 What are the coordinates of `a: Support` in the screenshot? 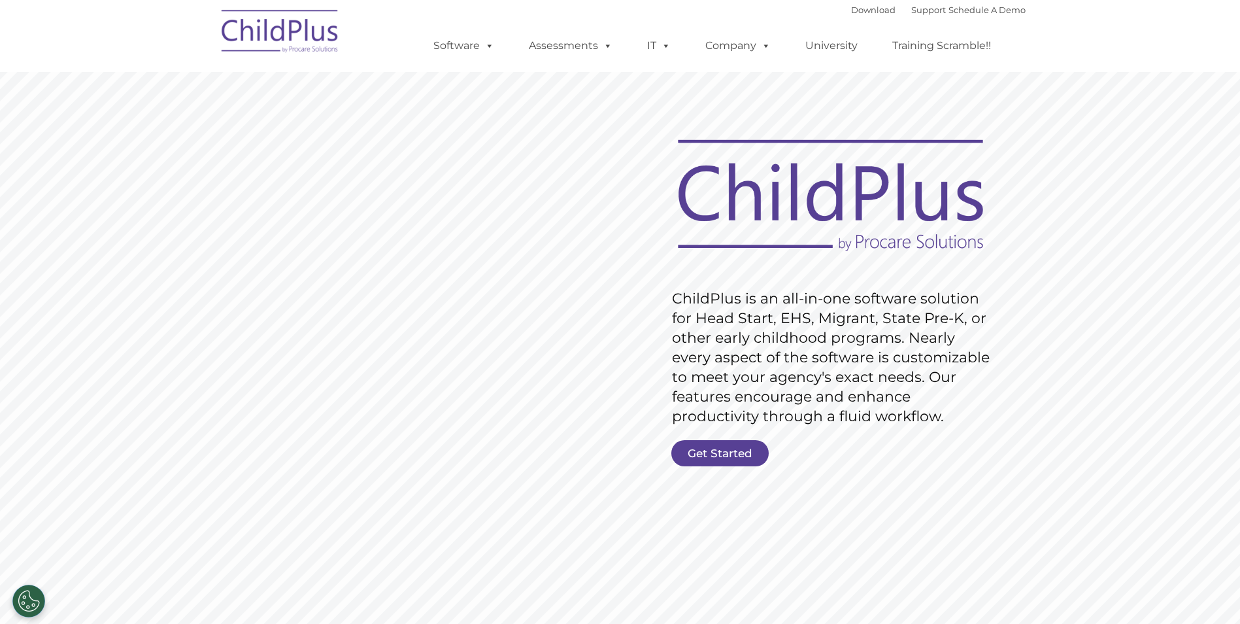 It's located at (928, 10).